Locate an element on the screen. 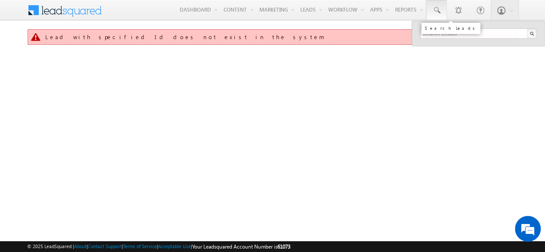 This screenshot has width=545, height=252. a: Contact Support is located at coordinates (105, 246).